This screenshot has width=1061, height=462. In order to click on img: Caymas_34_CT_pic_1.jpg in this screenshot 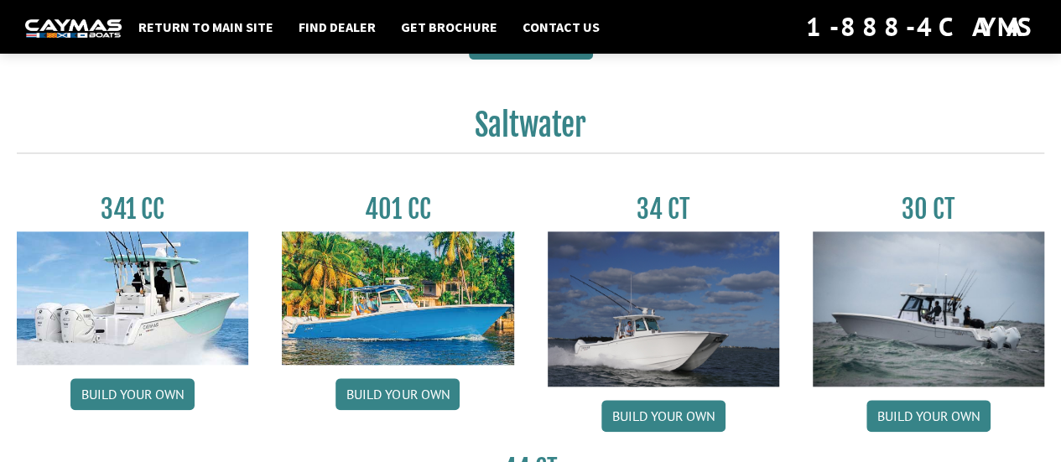, I will do `click(663, 309)`.